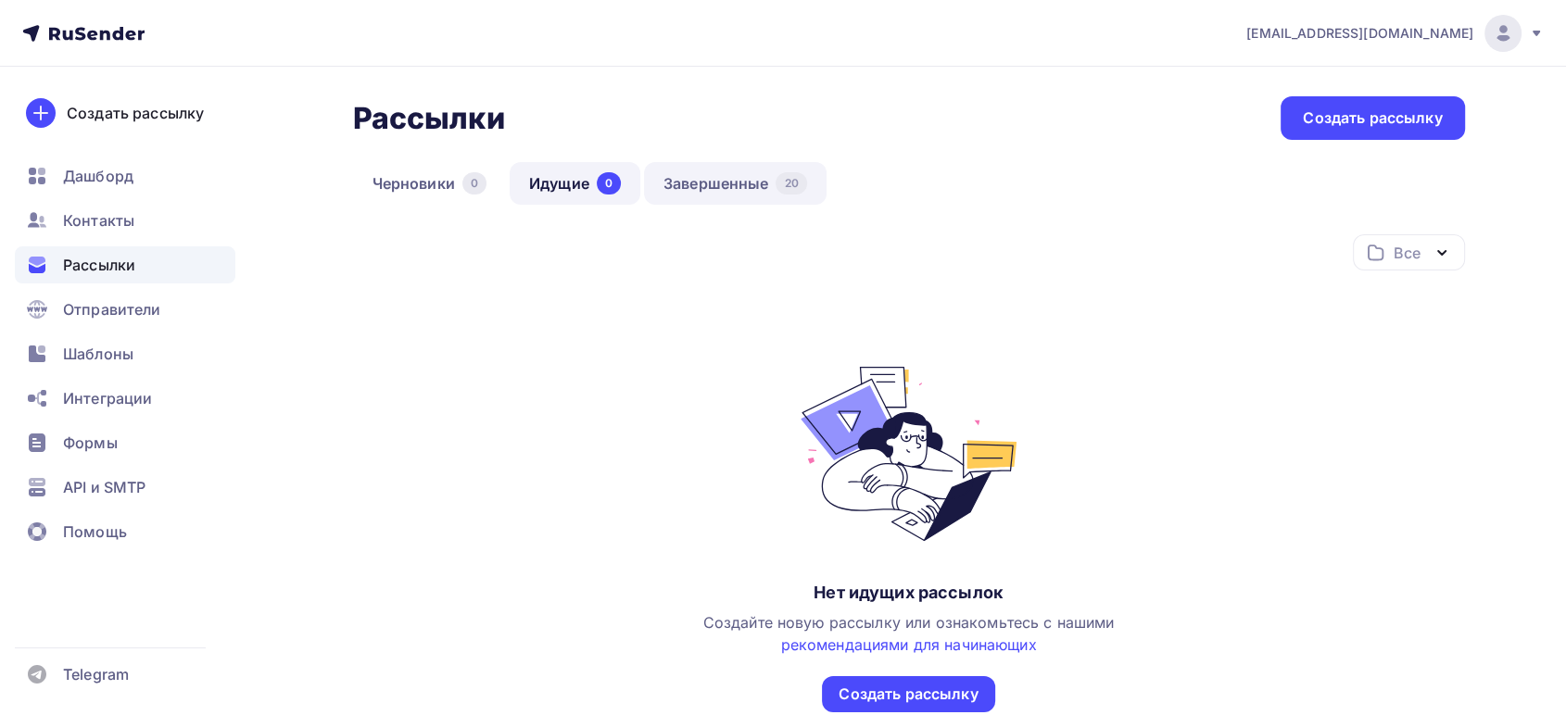 The height and width of the screenshot is (715, 1566). I want to click on a: Формы, so click(125, 443).